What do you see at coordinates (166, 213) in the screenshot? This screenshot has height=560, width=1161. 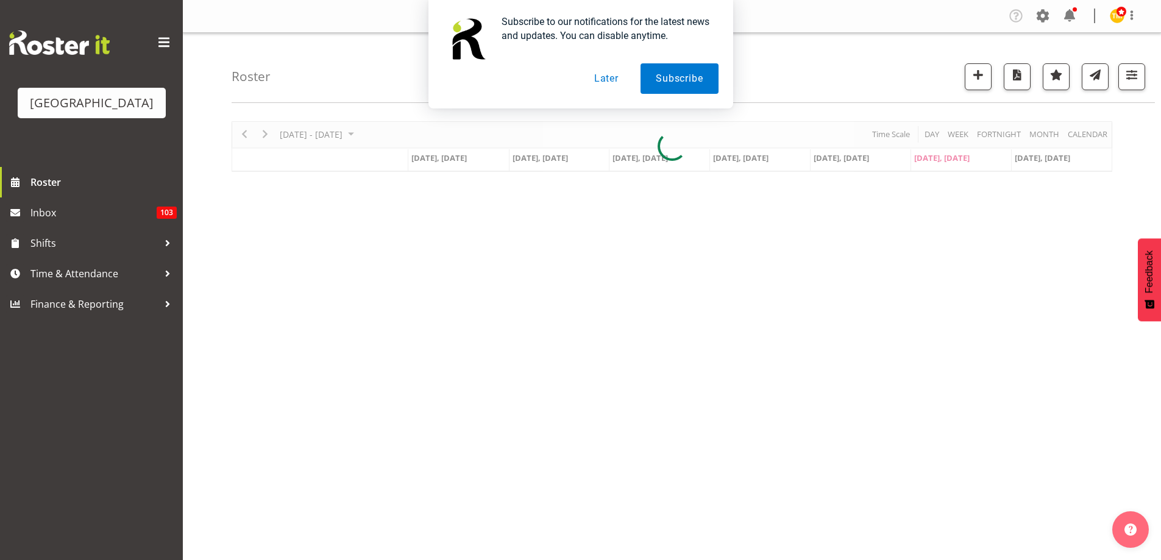 I see `span: 103` at bounding box center [166, 213].